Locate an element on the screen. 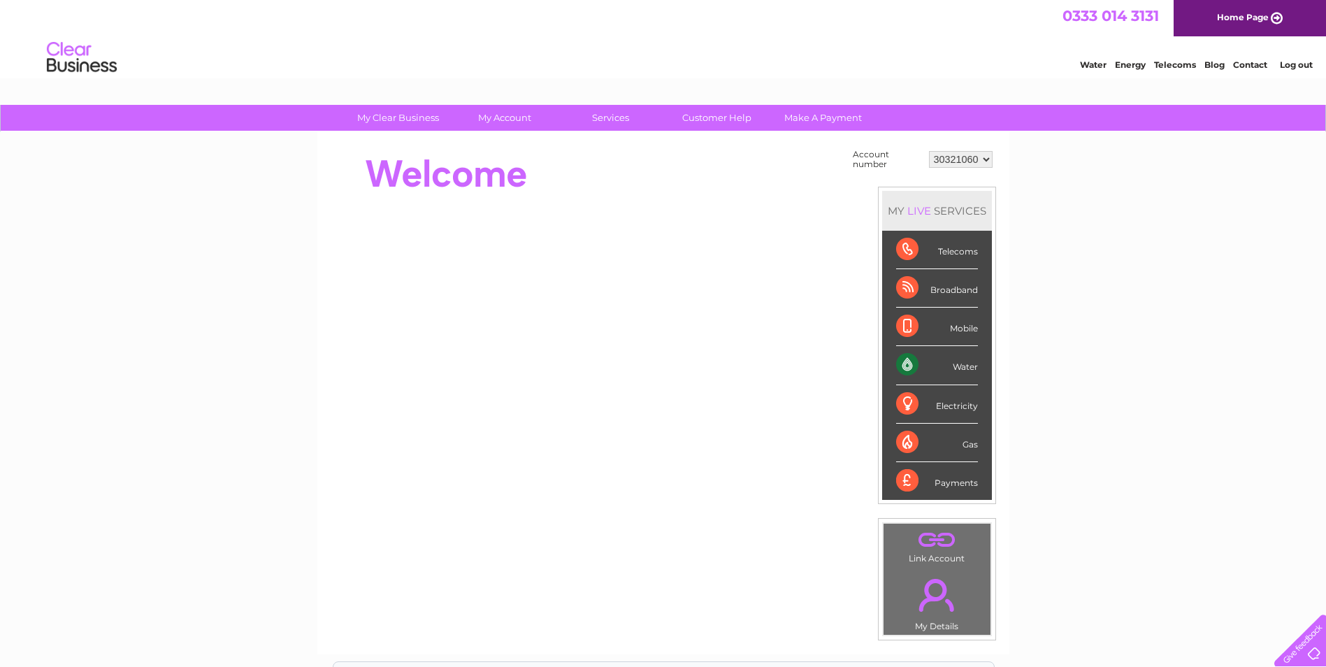  div: Broadband is located at coordinates (936, 288).